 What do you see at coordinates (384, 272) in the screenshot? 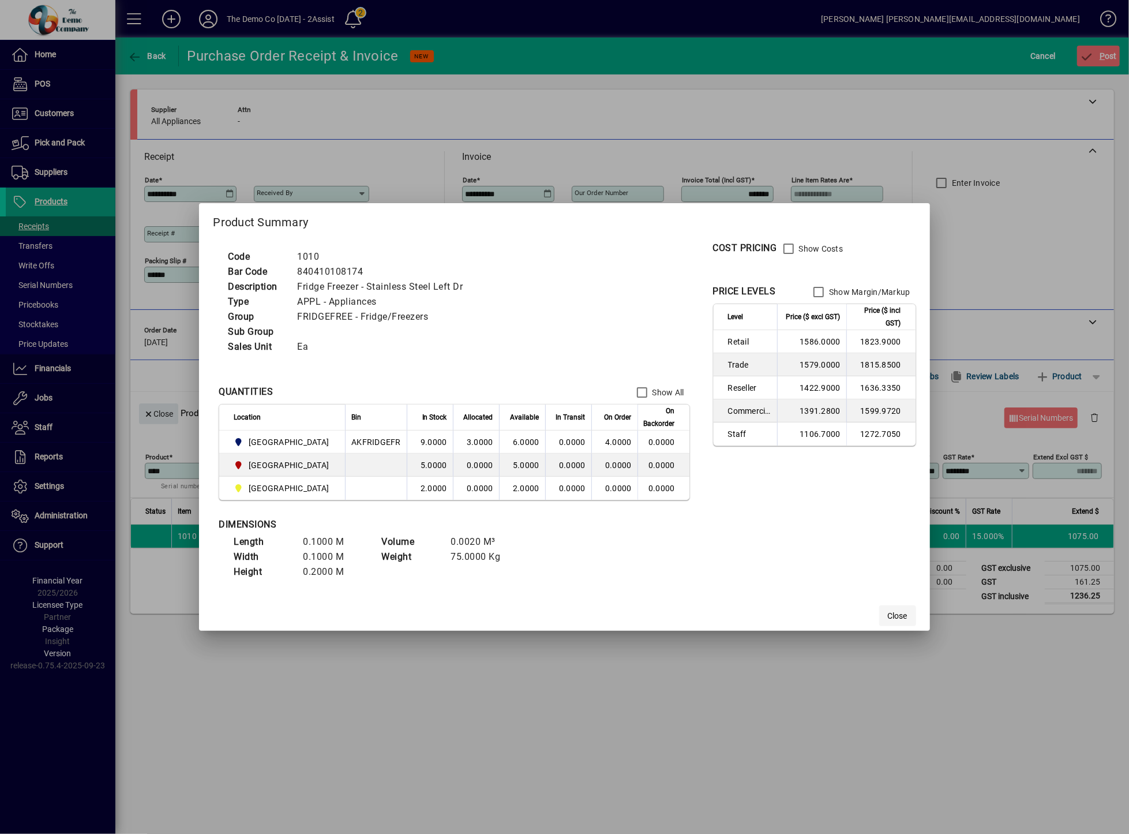
I see `td: 840410108174` at bounding box center [384, 272].